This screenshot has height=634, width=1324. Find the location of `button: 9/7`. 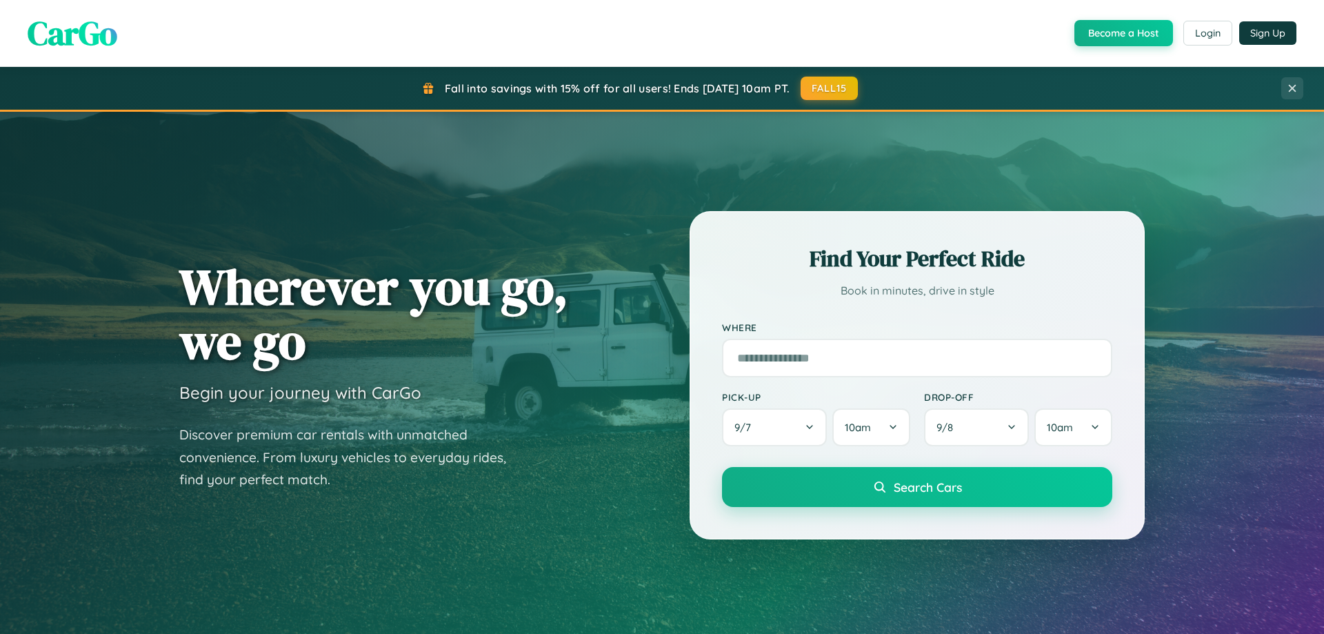

button: 9/7 is located at coordinates (775, 427).